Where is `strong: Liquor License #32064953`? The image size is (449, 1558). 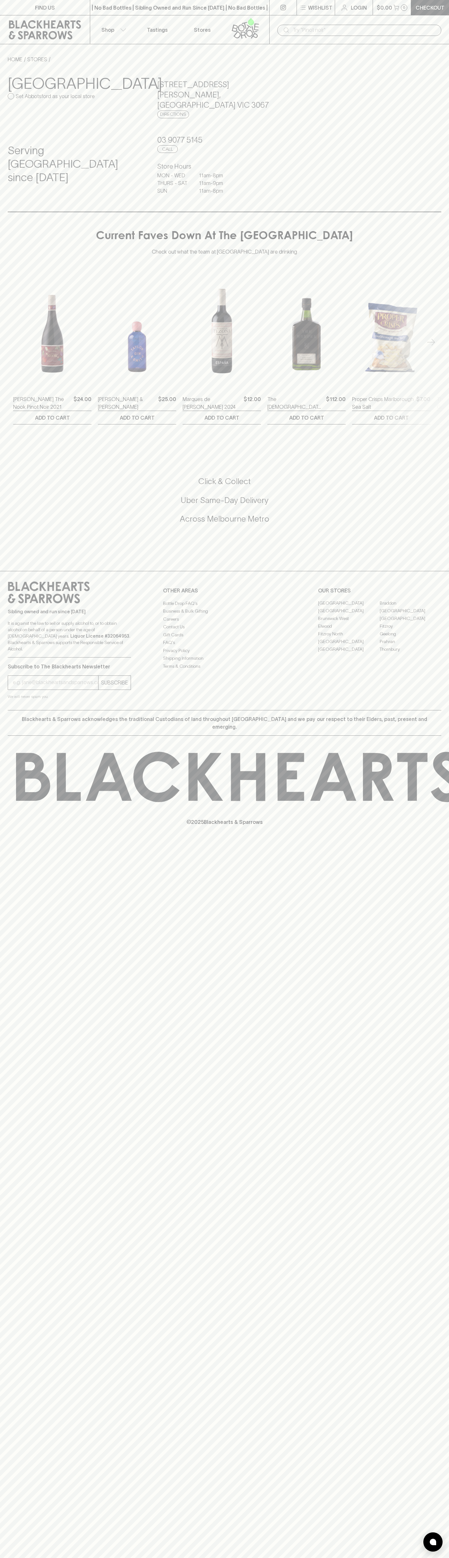
strong: Liquor License #32064953 is located at coordinates (100, 636).